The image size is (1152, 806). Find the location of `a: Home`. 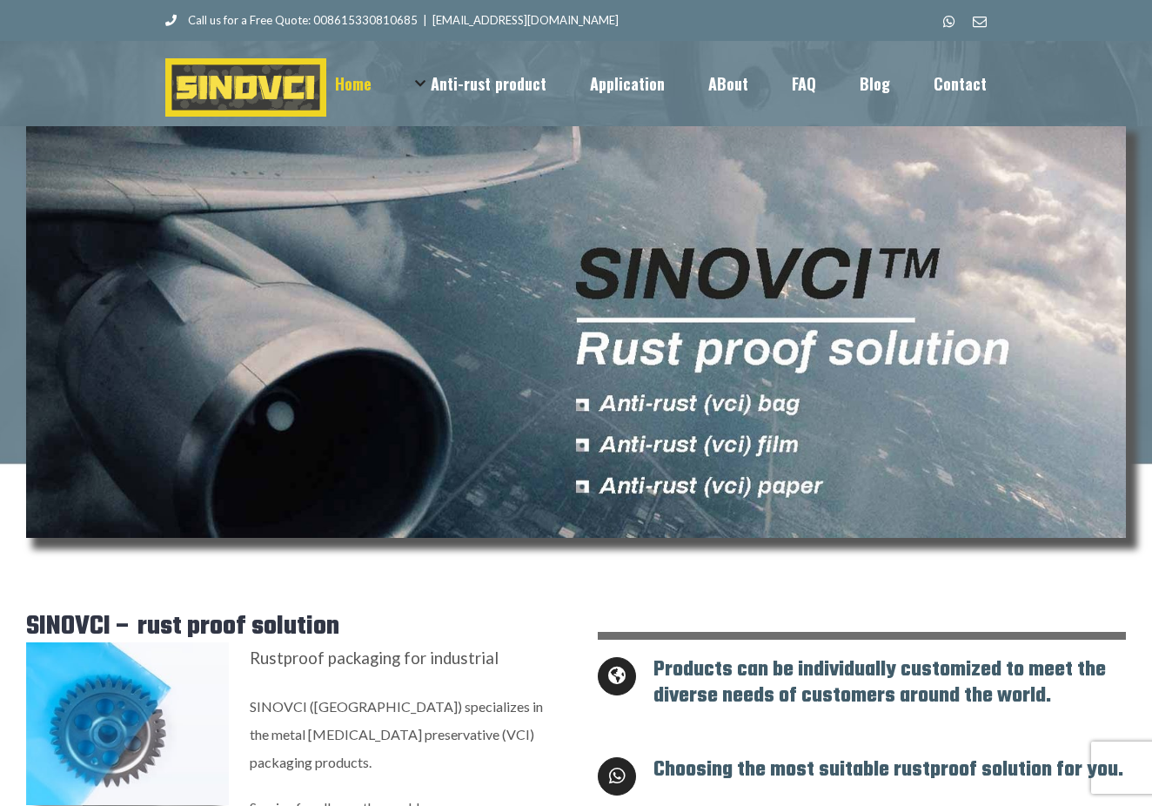

a: Home is located at coordinates (353, 83).